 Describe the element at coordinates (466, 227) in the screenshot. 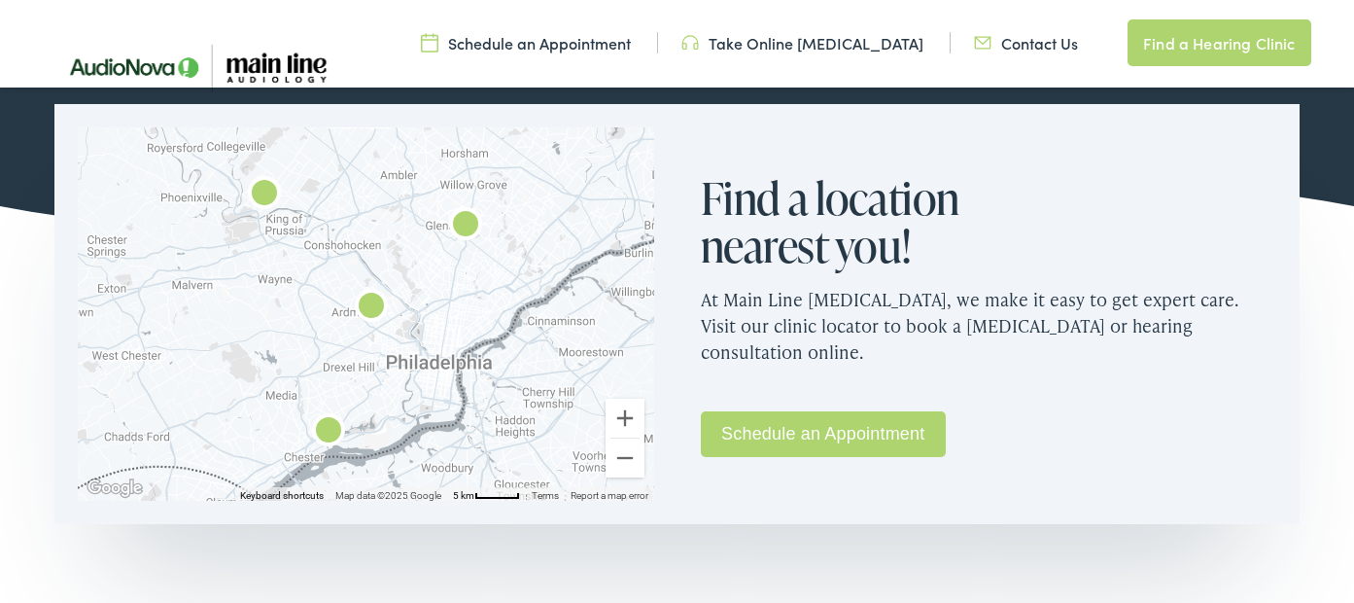

I see `div: AudioNova` at that location.